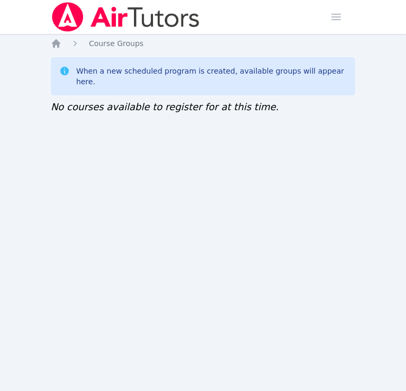 The width and height of the screenshot is (406, 391). What do you see at coordinates (211, 76) in the screenshot?
I see `div: When a new scheduled program is created, available groups will appear here.` at bounding box center [211, 76].